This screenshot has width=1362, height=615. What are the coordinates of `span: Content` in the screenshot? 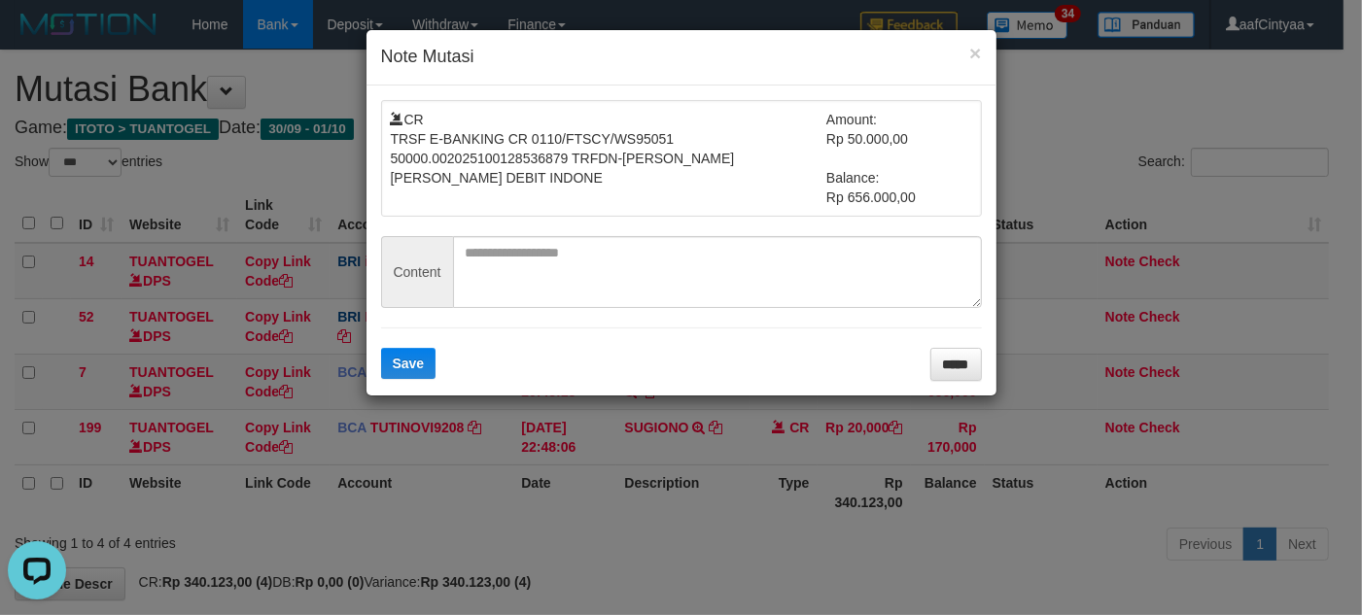 It's located at (417, 272).